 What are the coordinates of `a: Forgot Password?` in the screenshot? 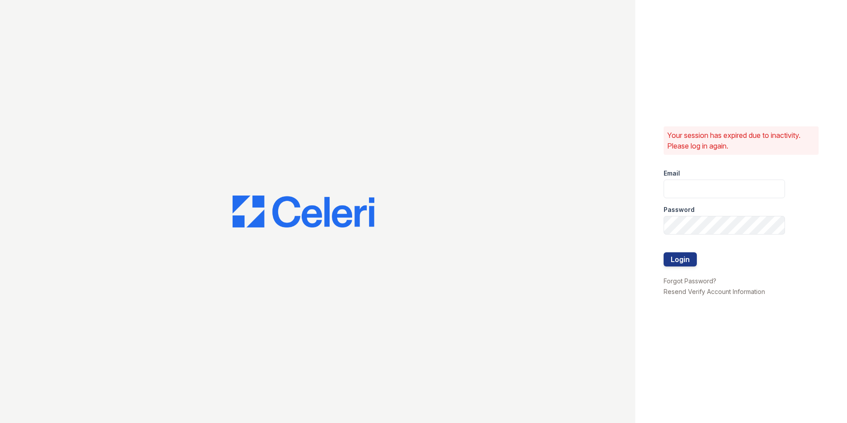 It's located at (690, 281).